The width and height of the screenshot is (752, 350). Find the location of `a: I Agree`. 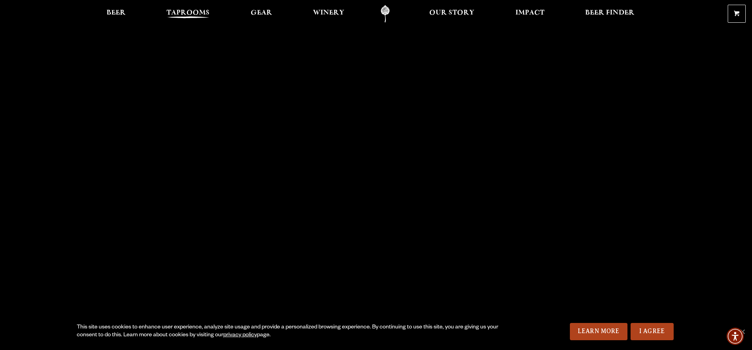

a: I Agree is located at coordinates (652, 331).